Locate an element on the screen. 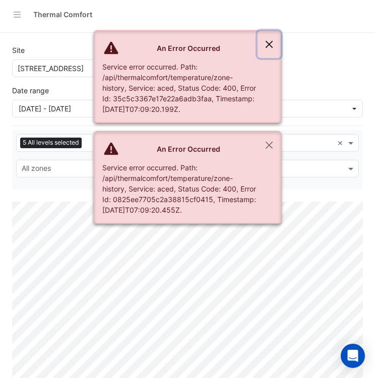 The width and height of the screenshot is (375, 378). label: Site is located at coordinates (18, 50).